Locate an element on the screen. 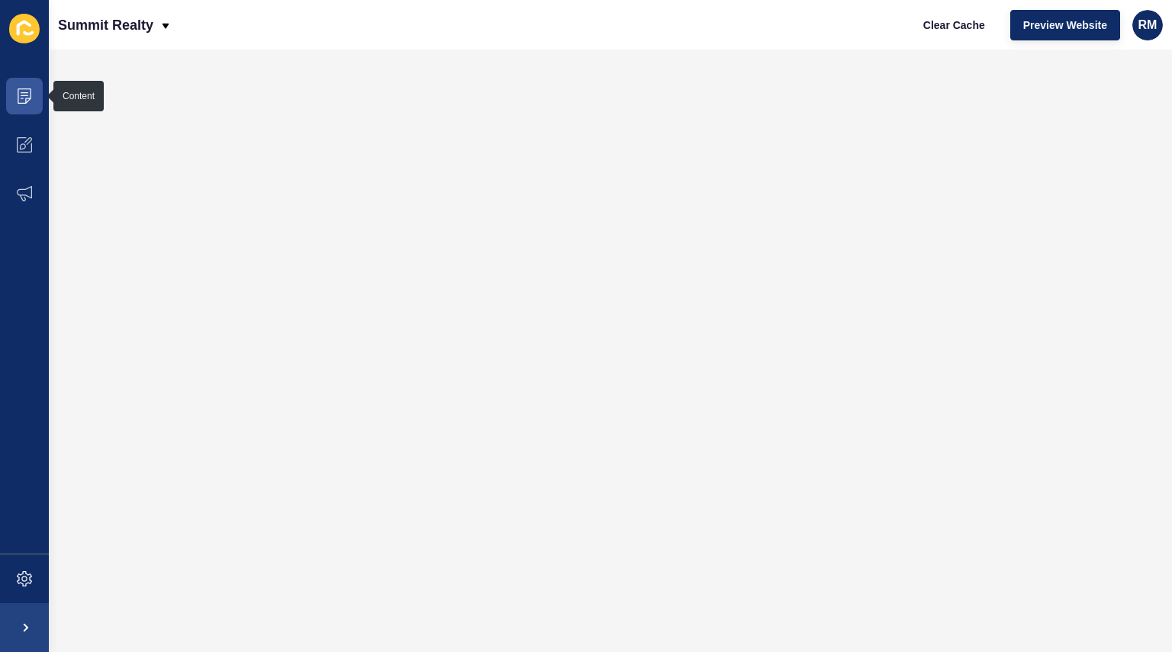 The image size is (1172, 652). span: Preview Website is located at coordinates (1065, 25).